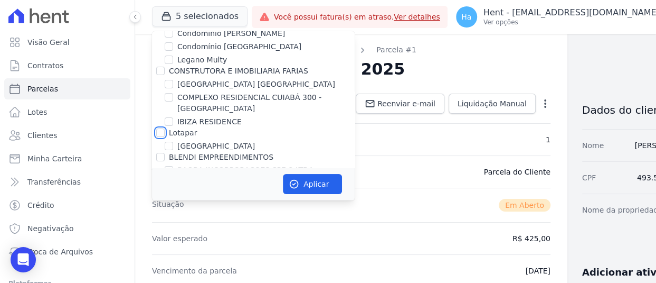 The height and width of the screenshot is (283, 656). What do you see at coordinates (49, 42) in the screenshot?
I see `span: Visão Geral` at bounding box center [49, 42].